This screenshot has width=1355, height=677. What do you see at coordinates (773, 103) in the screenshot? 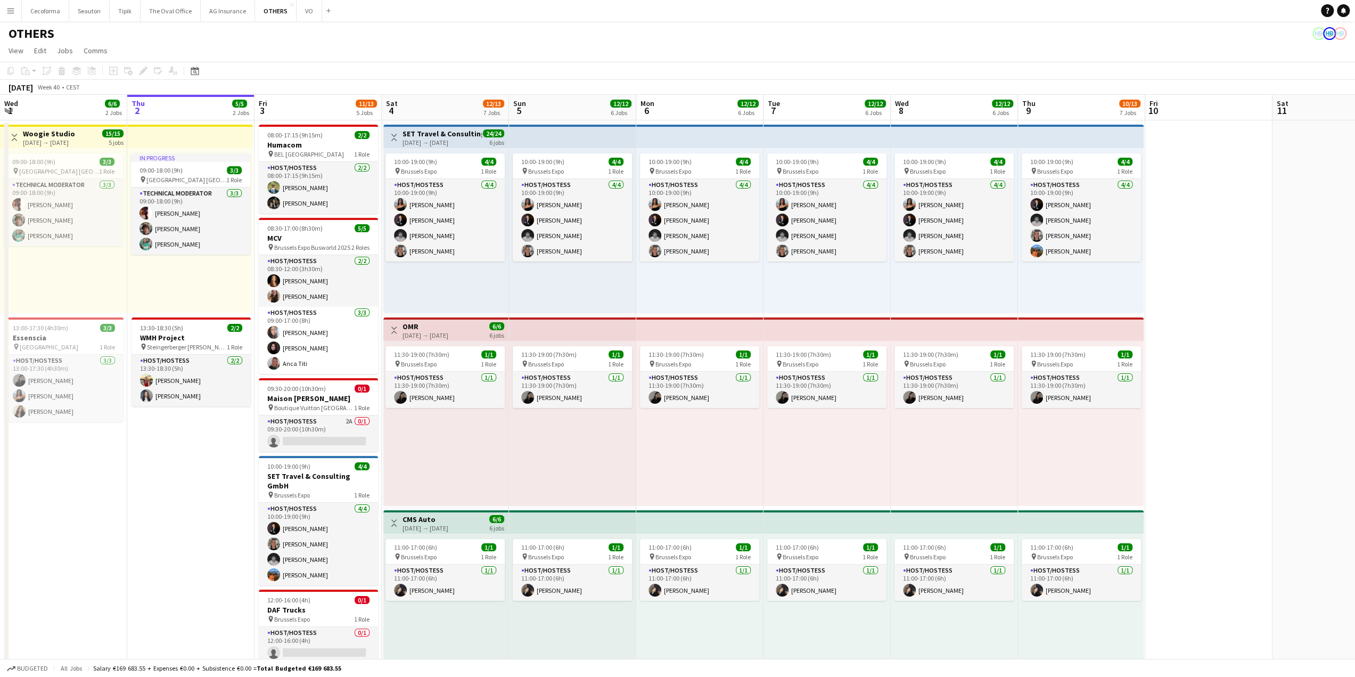
I see `span: Tue` at bounding box center [773, 103].